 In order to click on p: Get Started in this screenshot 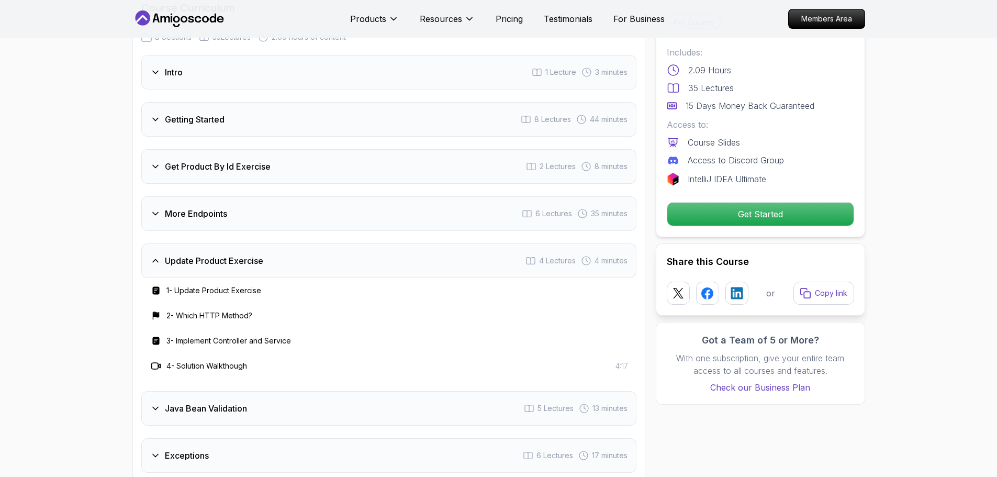, I will do `click(761, 214)`.